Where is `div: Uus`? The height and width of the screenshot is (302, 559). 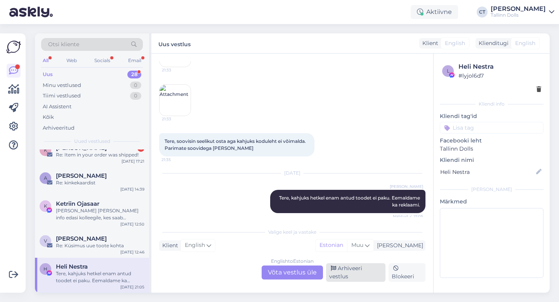
div: Uus is located at coordinates (48, 75).